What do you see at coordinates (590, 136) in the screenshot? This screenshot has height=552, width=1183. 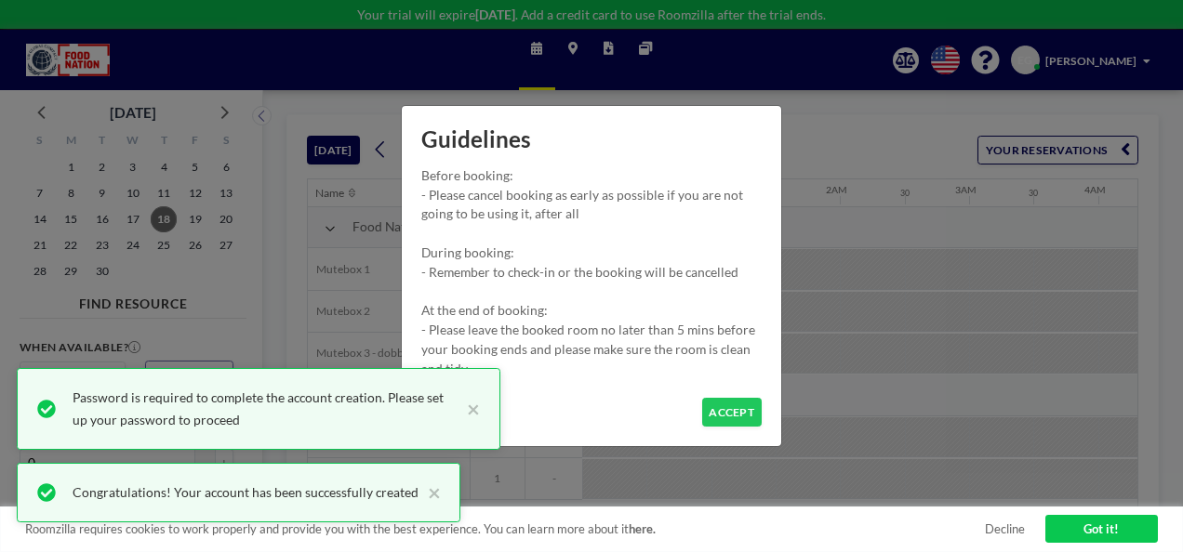 I see `h1: Guidelines` at bounding box center [590, 136].